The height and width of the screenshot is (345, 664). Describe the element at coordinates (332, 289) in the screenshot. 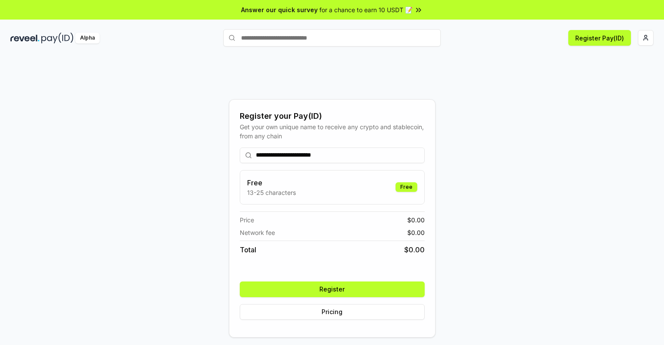

I see `button: Register` at that location.